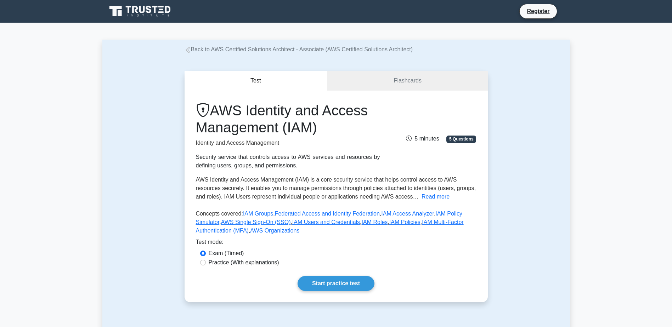 This screenshot has width=672, height=327. I want to click on span: 5 Questions, so click(461, 139).